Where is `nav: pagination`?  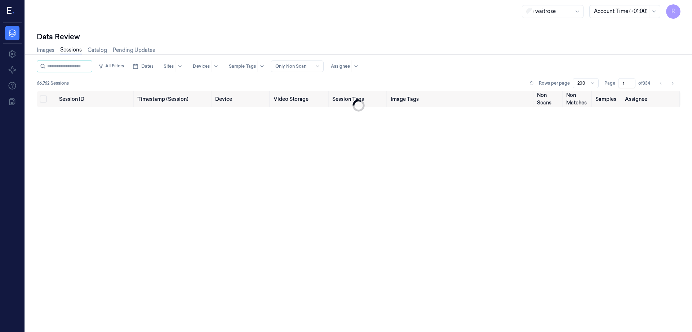 nav: pagination is located at coordinates (666, 83).